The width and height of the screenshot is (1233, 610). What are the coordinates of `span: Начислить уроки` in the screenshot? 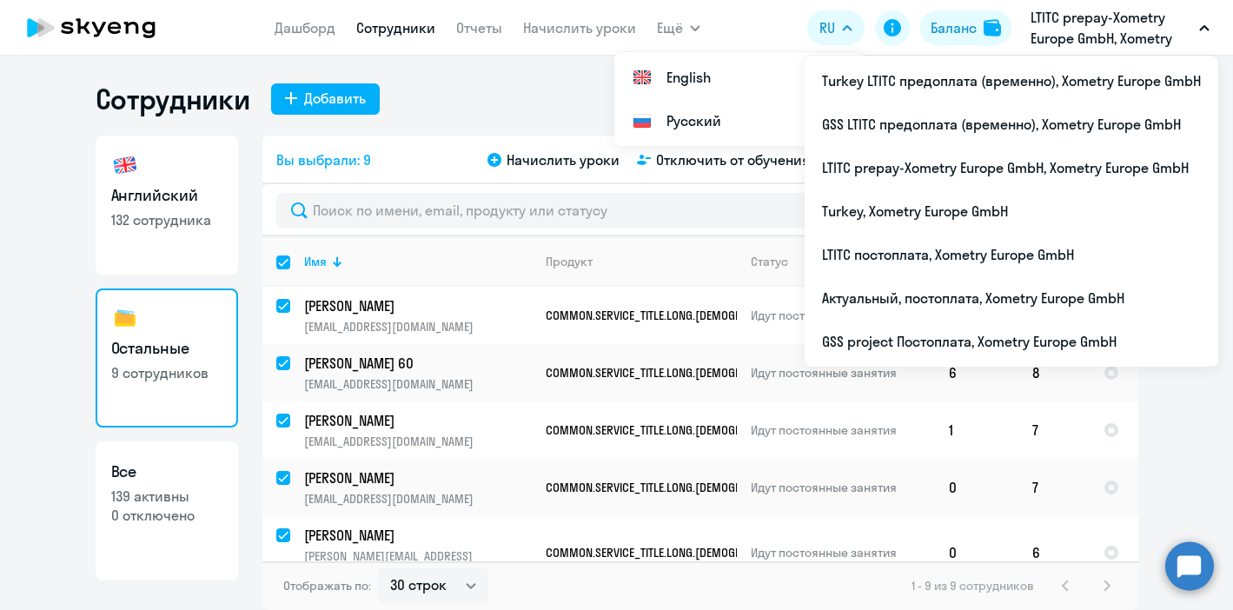 It's located at (563, 160).